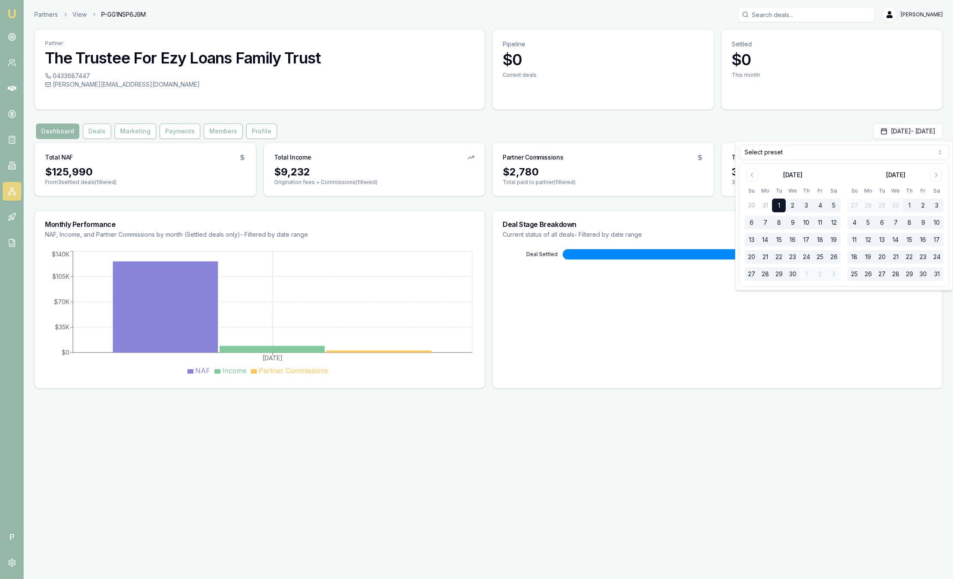 This screenshot has width=953, height=579. Describe the element at coordinates (832, 172) in the screenshot. I see `div: 3` at that location.